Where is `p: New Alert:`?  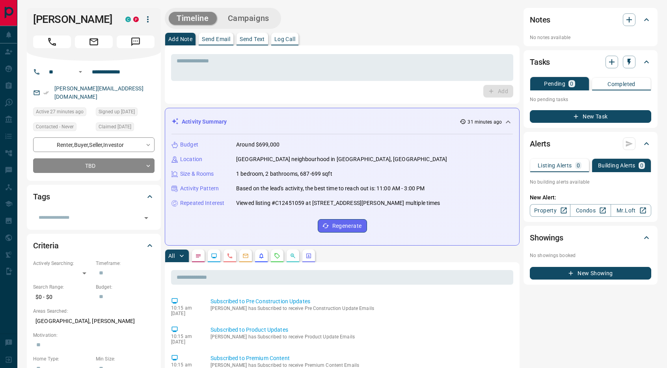 p: New Alert: is located at coordinates (591, 197).